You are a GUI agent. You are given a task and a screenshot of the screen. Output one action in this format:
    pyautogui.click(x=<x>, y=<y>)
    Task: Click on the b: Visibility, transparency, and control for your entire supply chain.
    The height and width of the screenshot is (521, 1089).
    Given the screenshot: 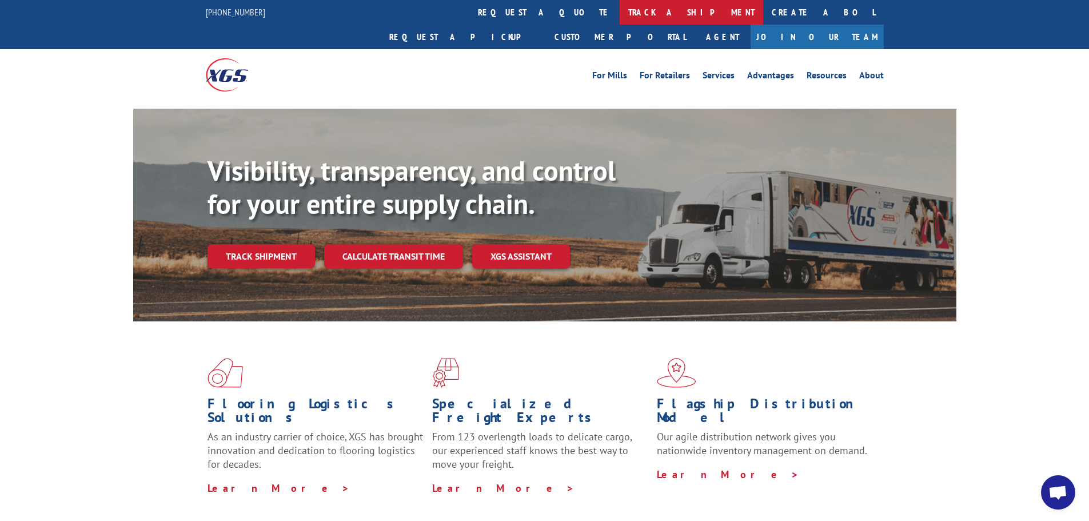 What is the action you would take?
    pyautogui.click(x=412, y=187)
    